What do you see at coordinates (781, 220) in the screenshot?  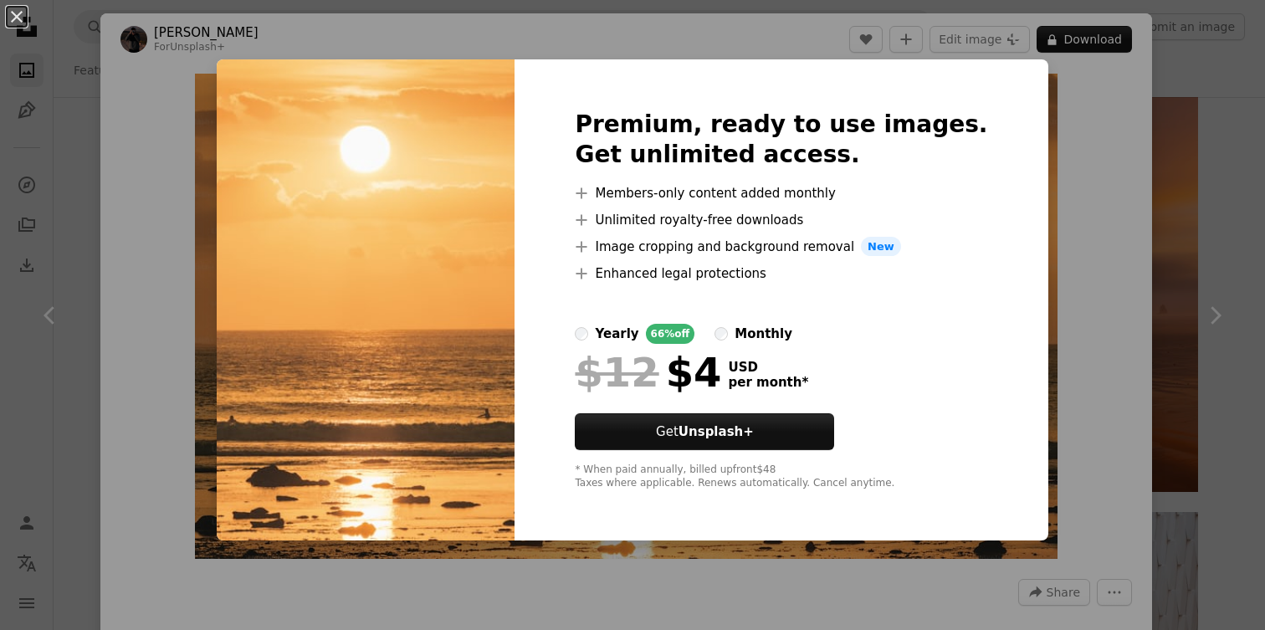 I see `li: Unlimited royalty-free downloads` at bounding box center [781, 220].